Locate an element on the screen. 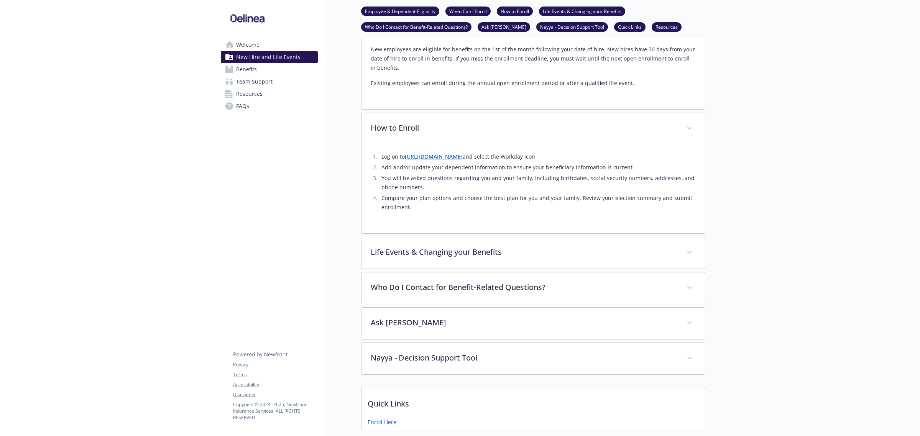 The height and width of the screenshot is (436, 920). span: Welcome is located at coordinates (248, 45).